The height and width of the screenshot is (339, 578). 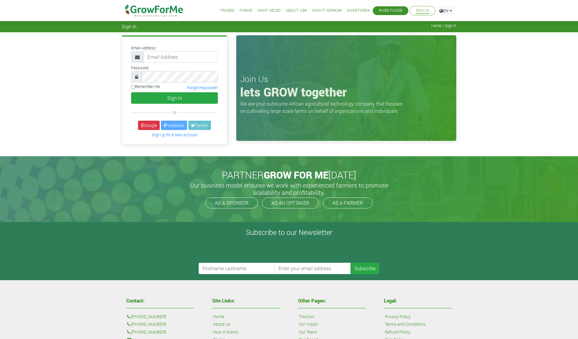 What do you see at coordinates (219, 316) in the screenshot?
I see `a: Home` at bounding box center [219, 316].